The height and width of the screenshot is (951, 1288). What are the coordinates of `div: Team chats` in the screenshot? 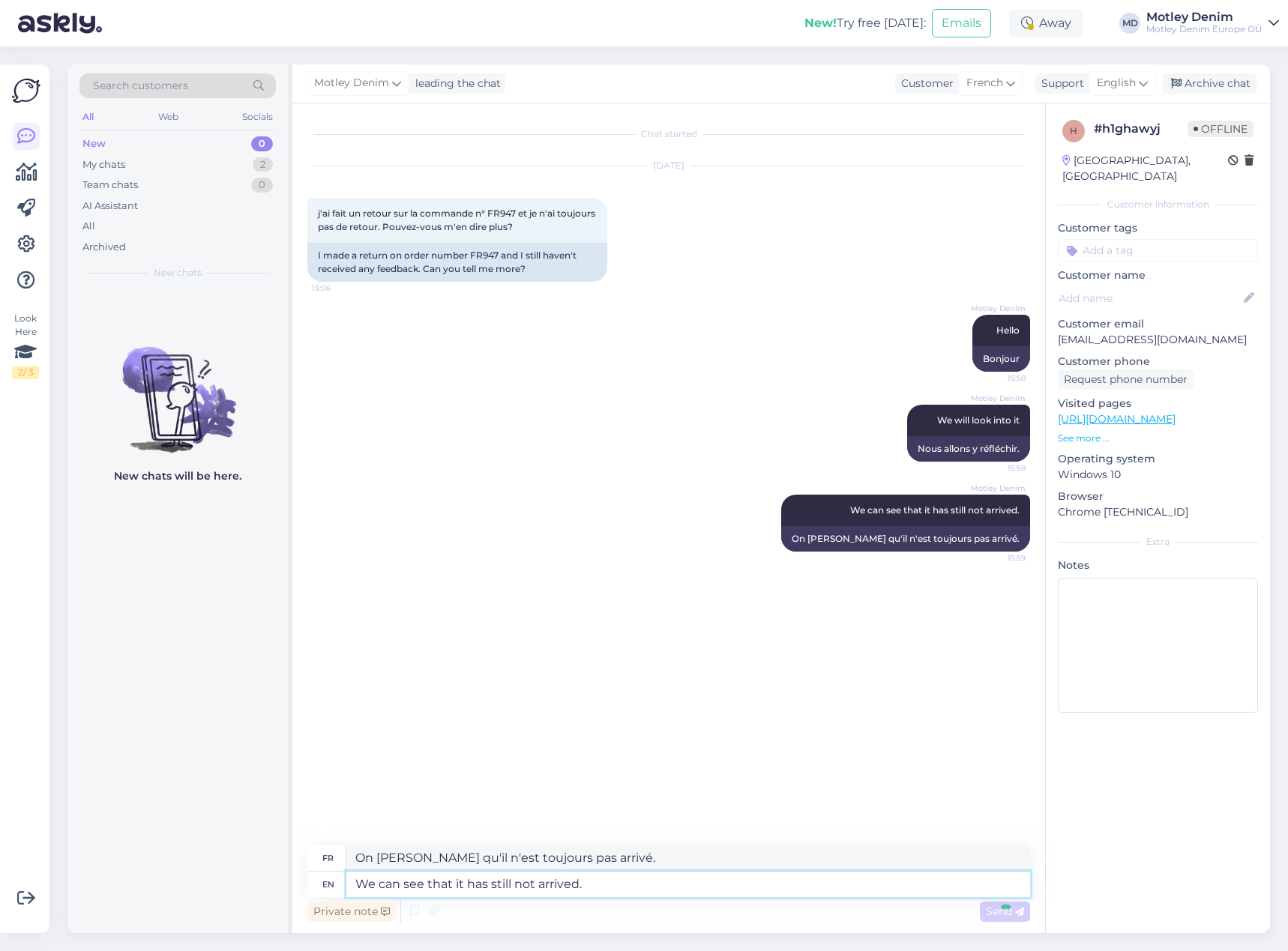 It's located at (110, 185).